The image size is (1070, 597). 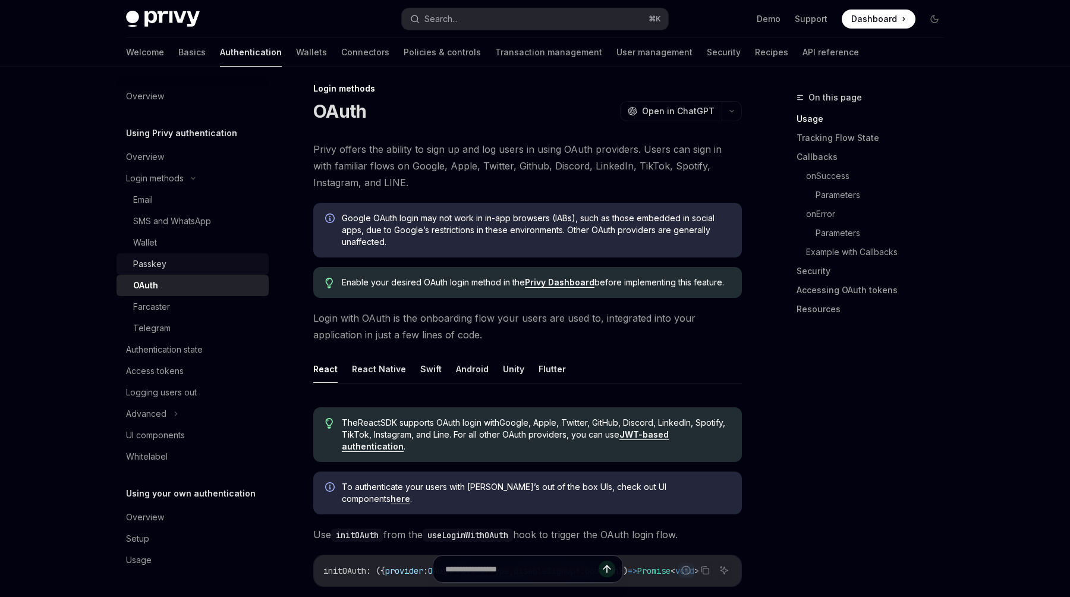 I want to click on a: Privy Dashboard, so click(x=560, y=282).